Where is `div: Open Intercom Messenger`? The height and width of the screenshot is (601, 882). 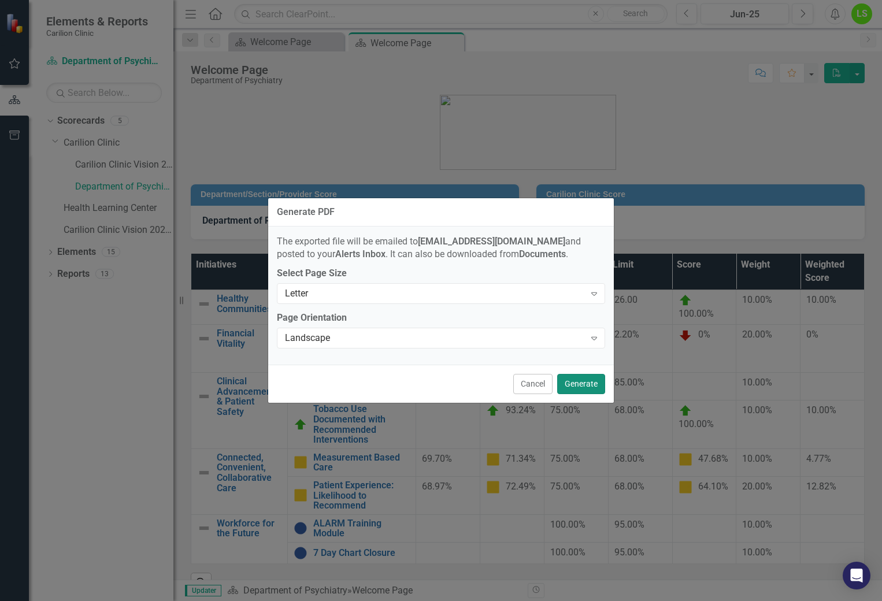 div: Open Intercom Messenger is located at coordinates (856, 576).